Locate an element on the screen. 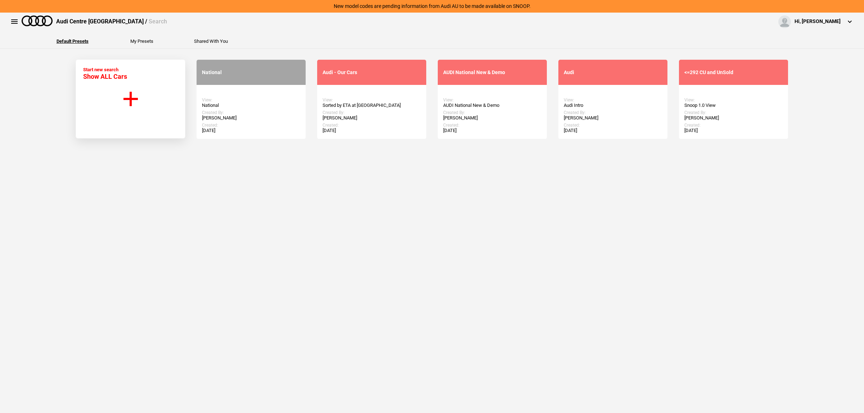 The height and width of the screenshot is (413, 864). button: Start new search Show ALL Cars is located at coordinates (130, 99).